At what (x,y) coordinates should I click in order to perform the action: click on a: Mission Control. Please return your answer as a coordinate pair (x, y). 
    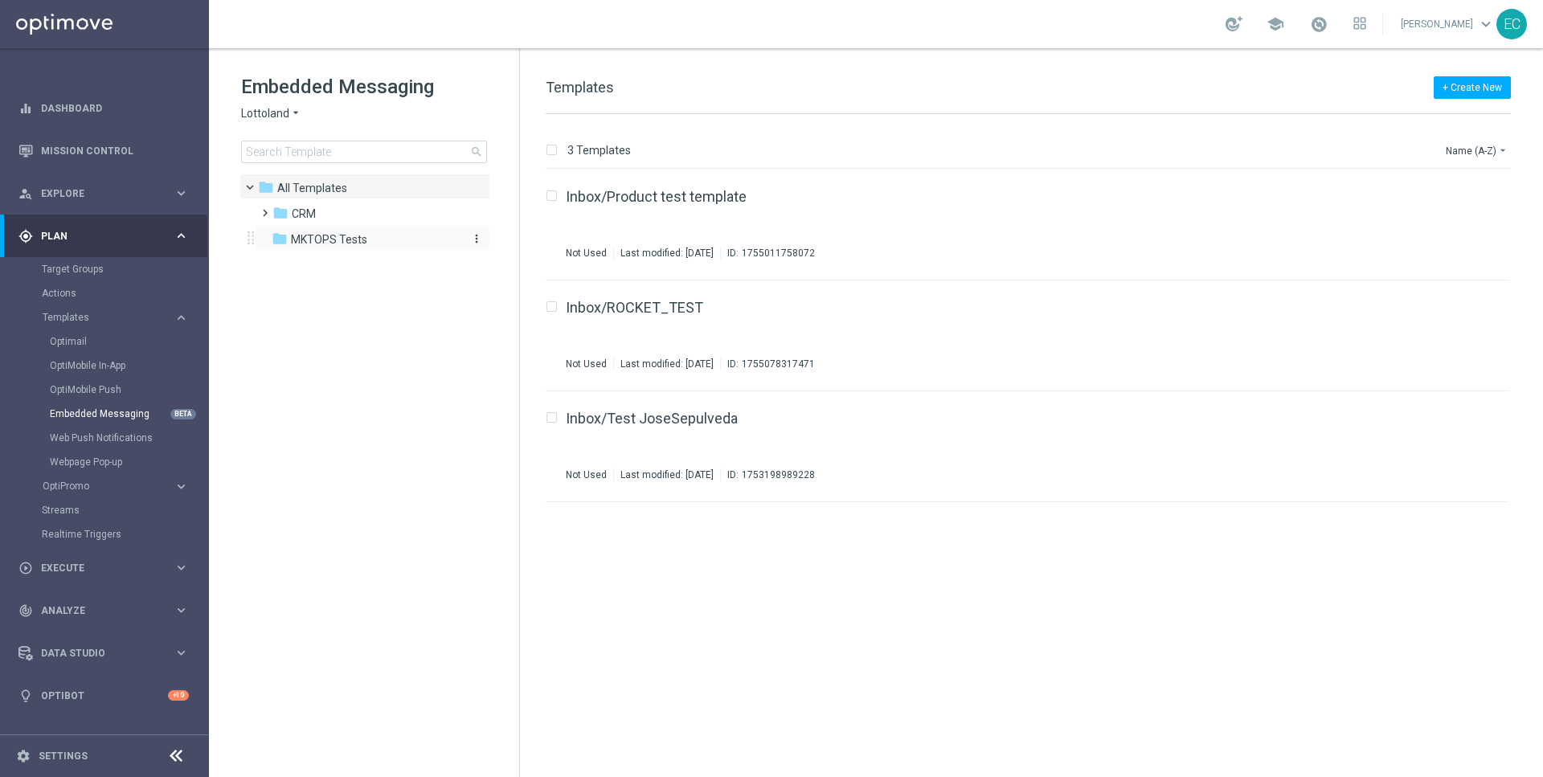
    Looking at the image, I should click on (115, 150).